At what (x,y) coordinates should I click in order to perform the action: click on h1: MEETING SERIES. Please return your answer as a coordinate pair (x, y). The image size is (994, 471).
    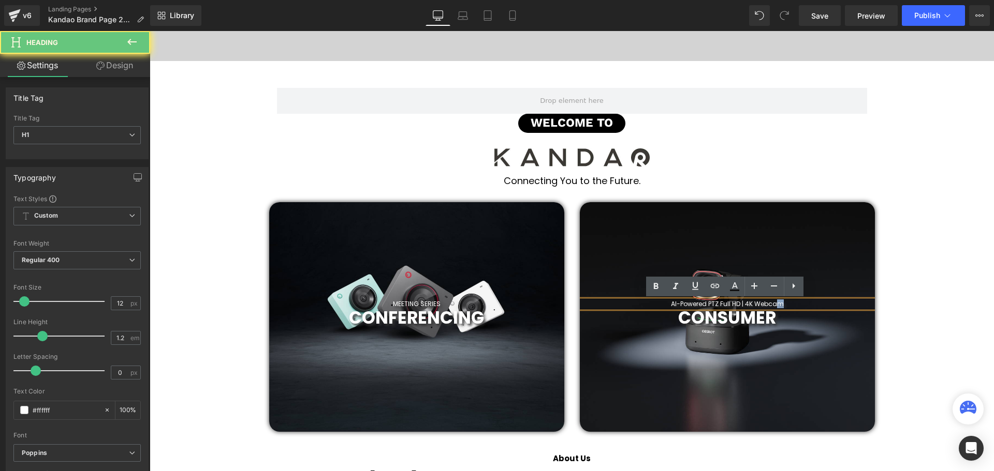
    Looking at the image, I should click on (267, 273).